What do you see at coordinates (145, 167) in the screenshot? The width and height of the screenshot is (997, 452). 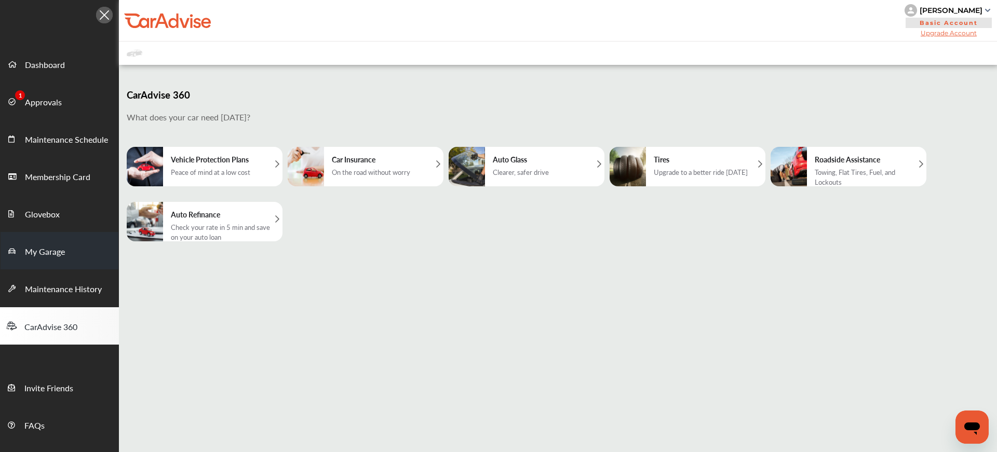 I see `img: extendwaranty.4eb900a90471681d172d.png` at bounding box center [145, 167].